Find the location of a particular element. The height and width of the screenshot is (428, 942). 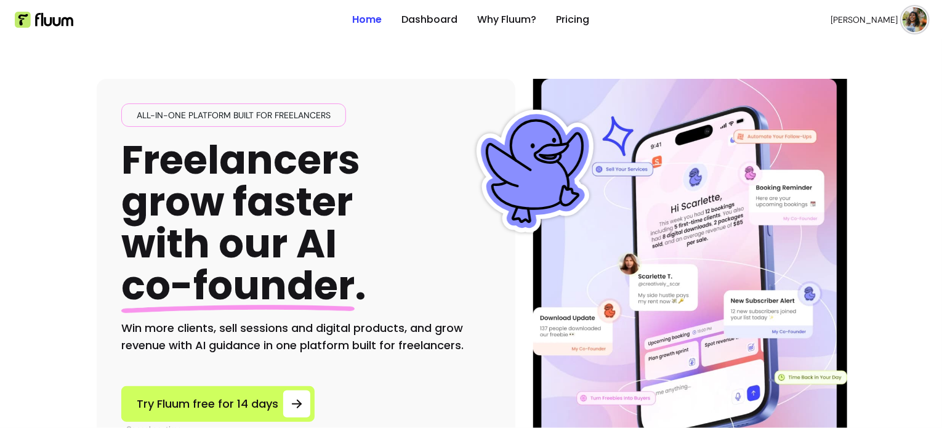

img: avatar is located at coordinates (915, 20).